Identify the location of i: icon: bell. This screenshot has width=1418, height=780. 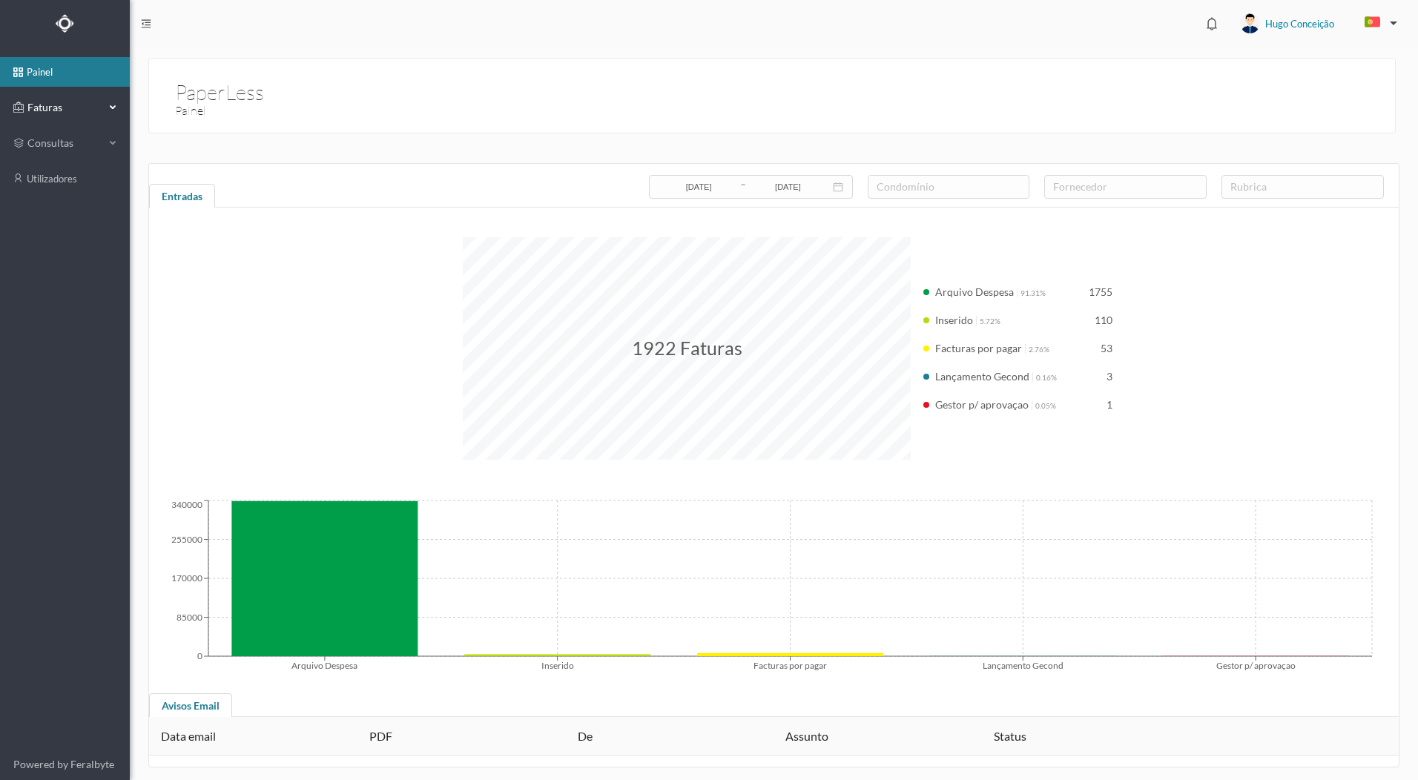
(1212, 24).